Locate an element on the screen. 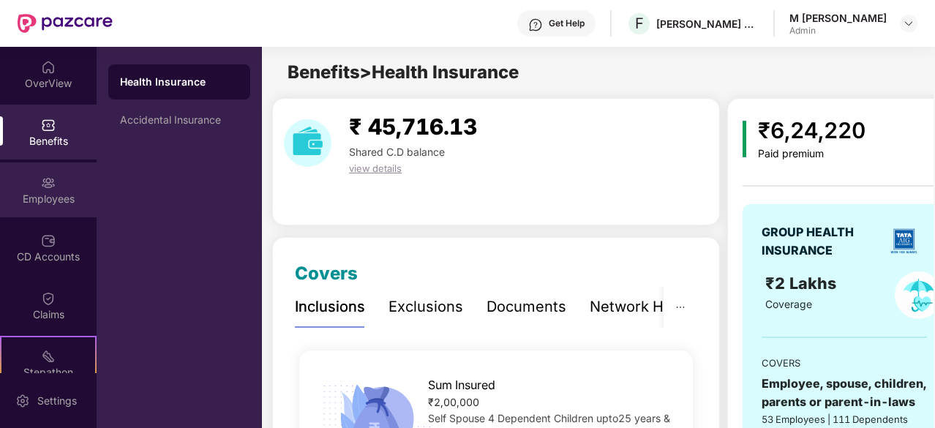  img: svg+xml;base64,PHN2ZyB4bWxucz0iaHR0cDovL3d3dy53My5vcmcvMjAwMC9zdmciIHdpZHRoPSIyMSIgaGVpZ2h0PSIyMC... is located at coordinates (48, 356).